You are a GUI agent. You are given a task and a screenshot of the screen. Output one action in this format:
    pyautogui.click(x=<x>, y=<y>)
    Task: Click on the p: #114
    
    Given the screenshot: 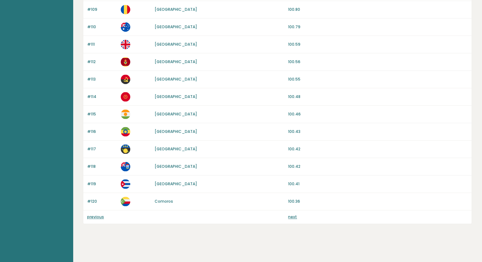 What is the action you would take?
    pyautogui.click(x=102, y=97)
    